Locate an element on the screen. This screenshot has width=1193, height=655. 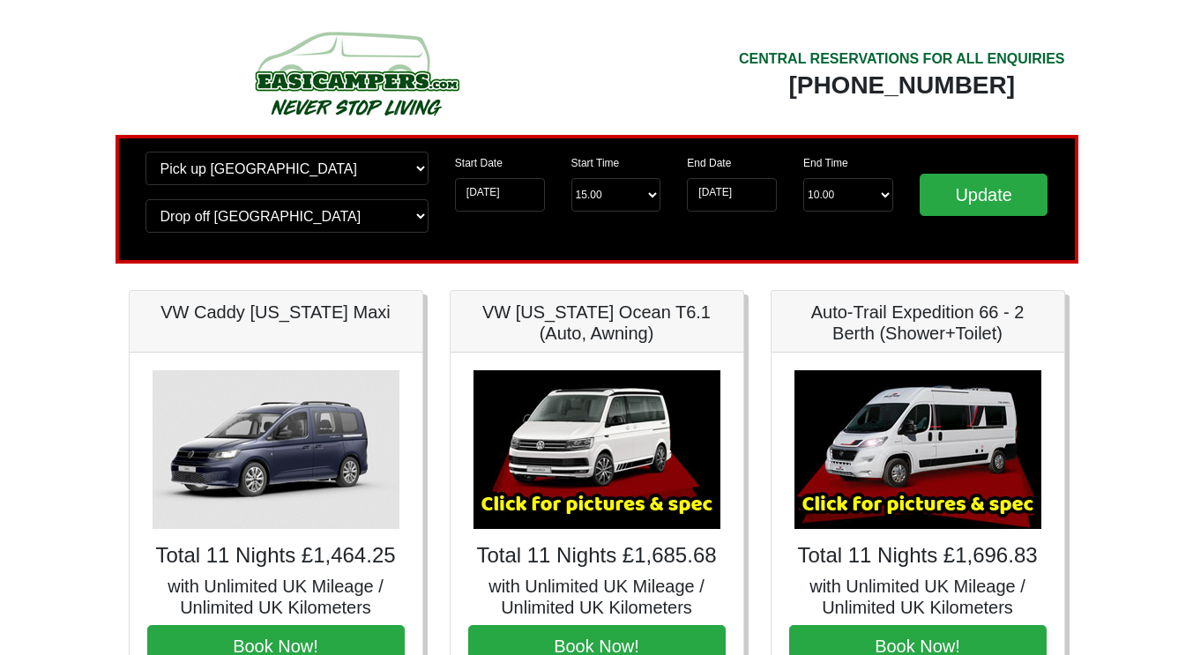
input: Return Date is located at coordinates (732, 195).